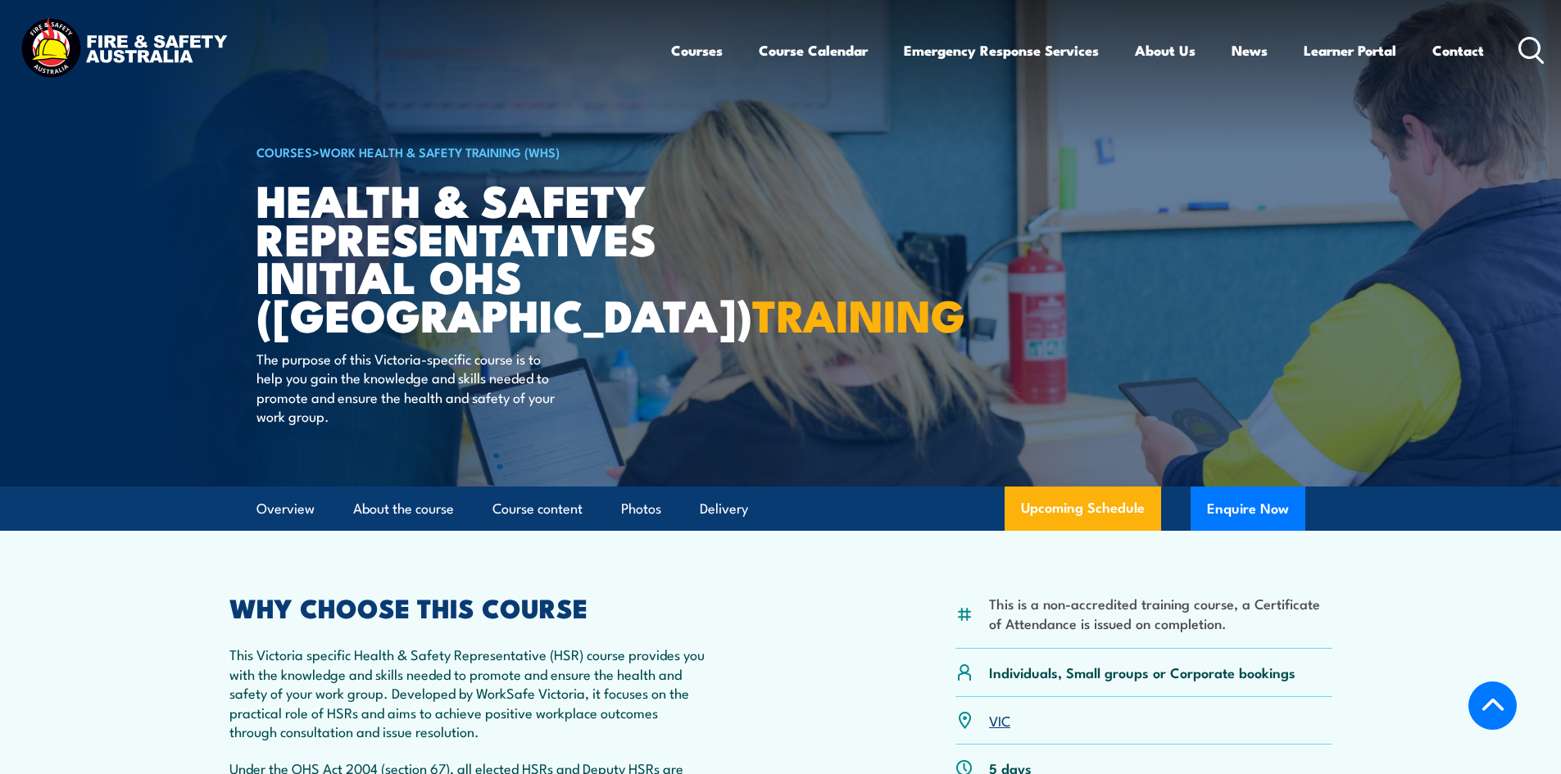 Image resolution: width=1561 pixels, height=774 pixels. I want to click on a: About the course, so click(403, 509).